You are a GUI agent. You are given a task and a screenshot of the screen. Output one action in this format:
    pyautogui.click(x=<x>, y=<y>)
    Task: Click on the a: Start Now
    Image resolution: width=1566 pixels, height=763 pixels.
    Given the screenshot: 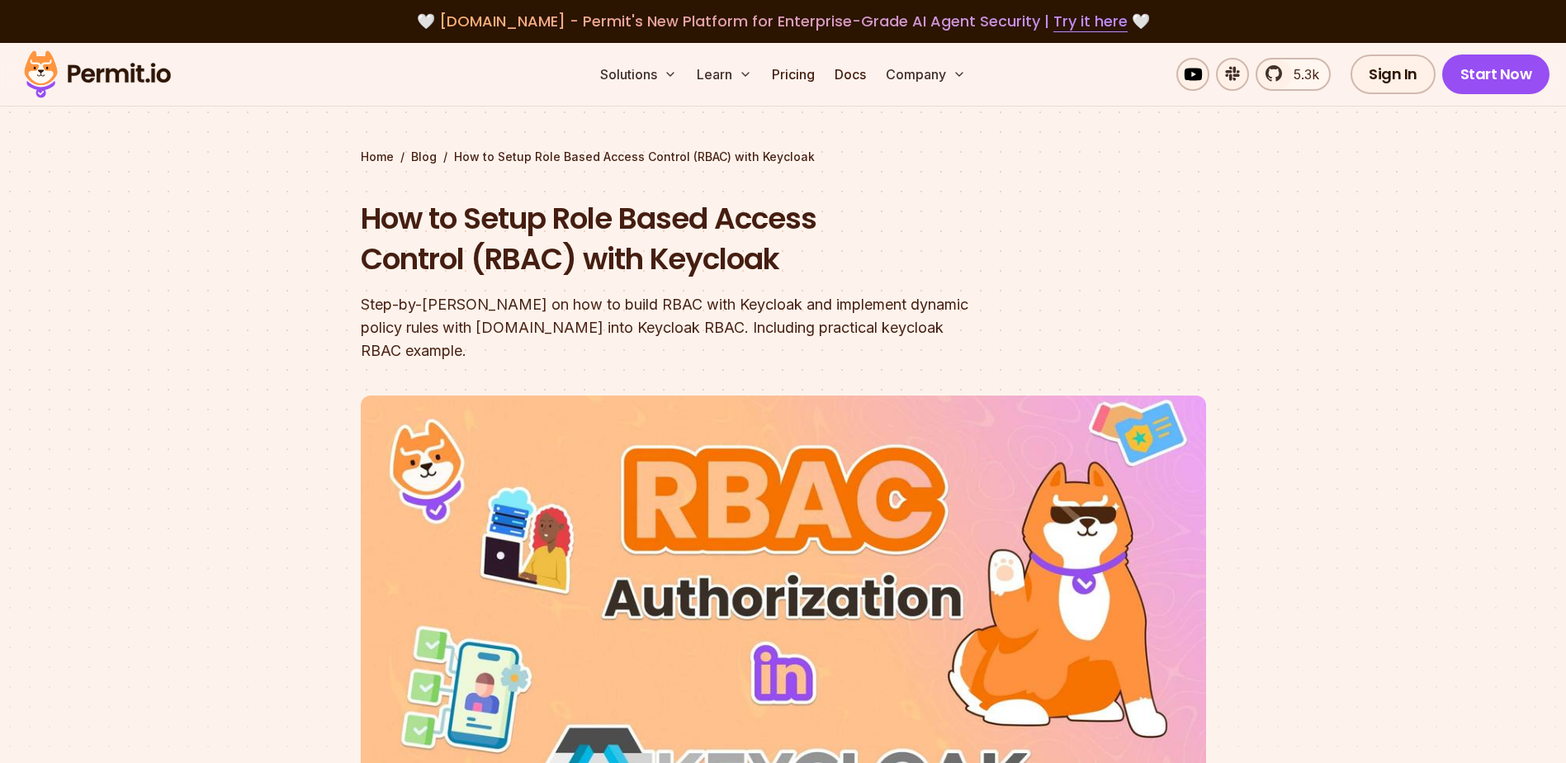 What is the action you would take?
    pyautogui.click(x=1496, y=74)
    